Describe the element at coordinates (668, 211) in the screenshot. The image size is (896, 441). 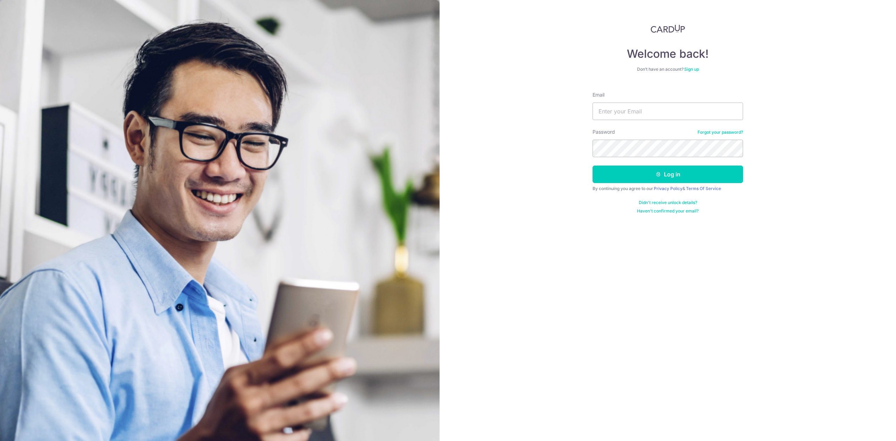
I see `a: Haven't confirmed your email?` at that location.